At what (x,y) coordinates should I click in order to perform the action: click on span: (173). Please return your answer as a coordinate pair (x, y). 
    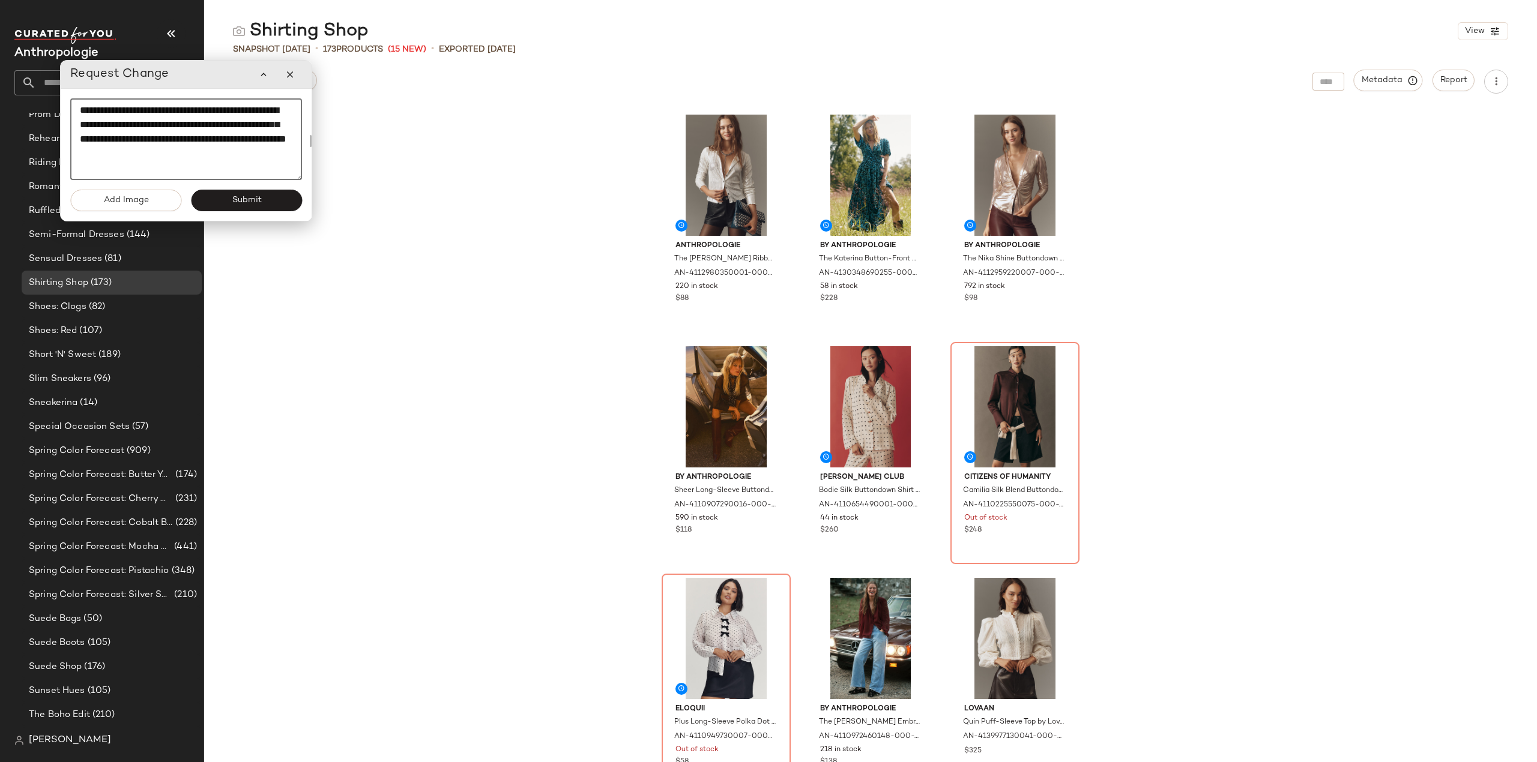
    Looking at the image, I should click on (100, 283).